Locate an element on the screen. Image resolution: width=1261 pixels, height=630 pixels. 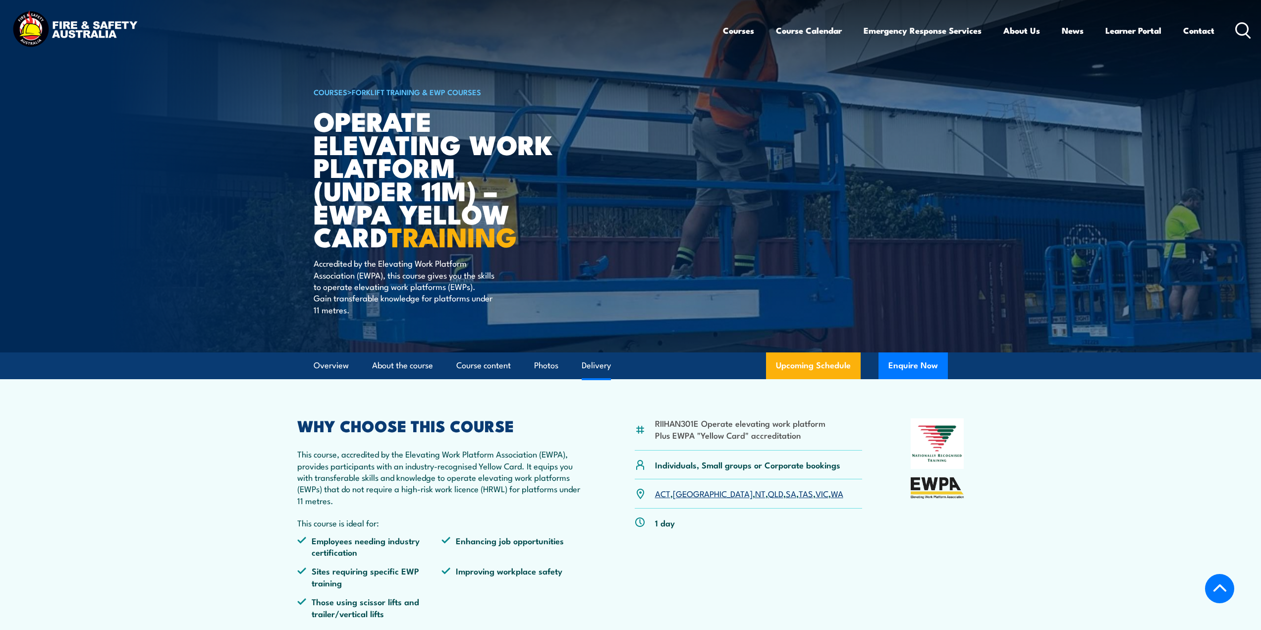
a: NT is located at coordinates (760, 493).